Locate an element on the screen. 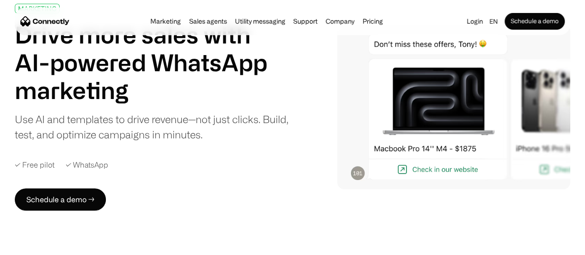 The width and height of the screenshot is (585, 255). a: Support is located at coordinates (305, 21).